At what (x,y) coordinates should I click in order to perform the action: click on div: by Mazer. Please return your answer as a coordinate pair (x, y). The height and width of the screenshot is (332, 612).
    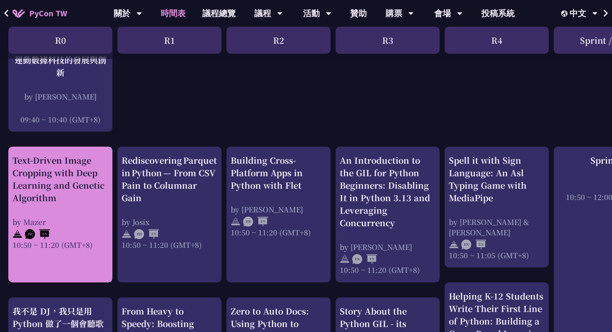
    Looking at the image, I should click on (60, 222).